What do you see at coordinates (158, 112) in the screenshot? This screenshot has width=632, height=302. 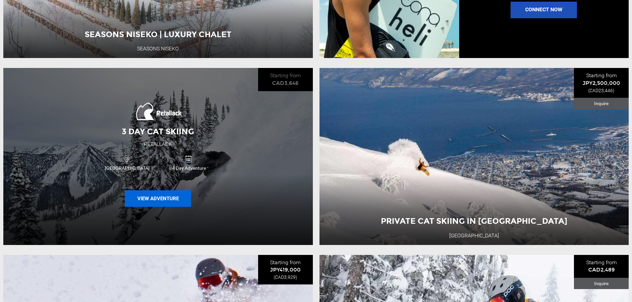 I see `img: images` at bounding box center [158, 112].